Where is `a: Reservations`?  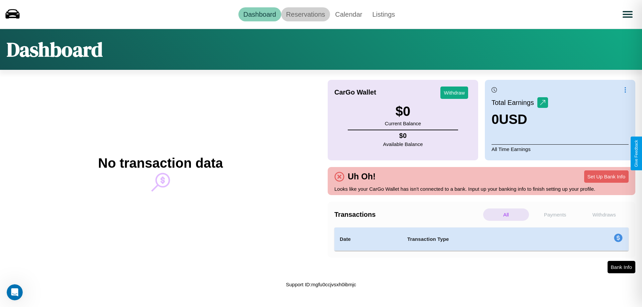
a: Reservations is located at coordinates (306, 14).